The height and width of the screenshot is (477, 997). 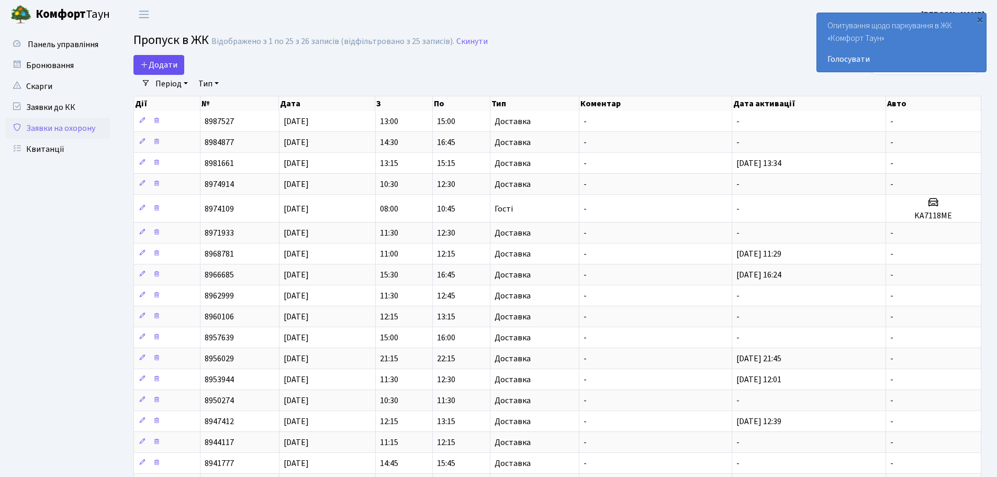 I want to click on th: Дії, so click(x=167, y=104).